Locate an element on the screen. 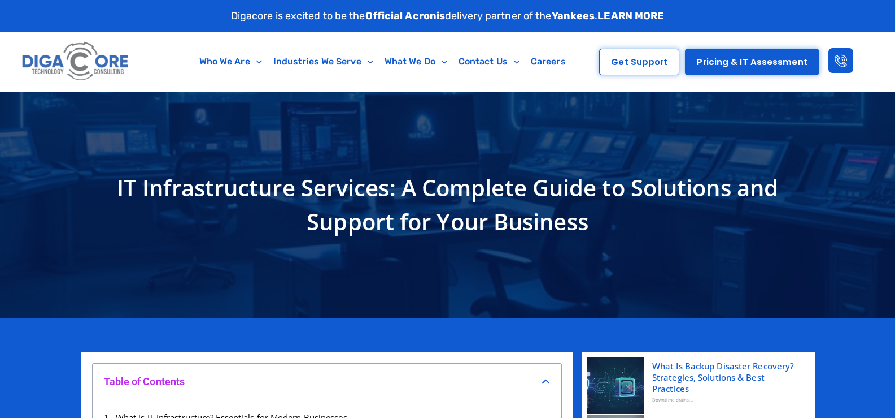 The image size is (895, 418). h1: IT Infrastructure Services: A Complete Guide to Solutions and Support for Your Business is located at coordinates (448, 205).